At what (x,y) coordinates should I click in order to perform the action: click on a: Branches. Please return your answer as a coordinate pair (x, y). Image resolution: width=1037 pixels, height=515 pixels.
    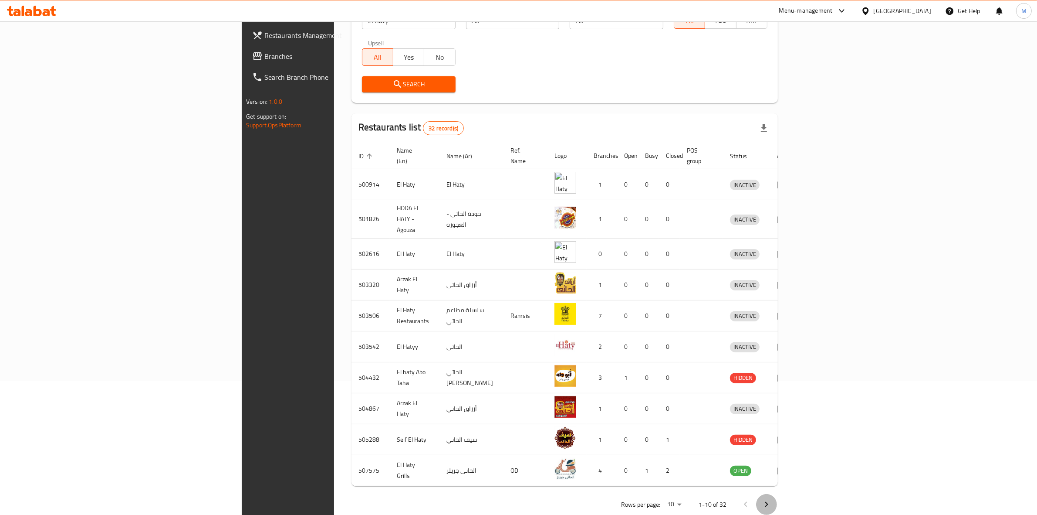
    Looking at the image, I should click on (330, 56).